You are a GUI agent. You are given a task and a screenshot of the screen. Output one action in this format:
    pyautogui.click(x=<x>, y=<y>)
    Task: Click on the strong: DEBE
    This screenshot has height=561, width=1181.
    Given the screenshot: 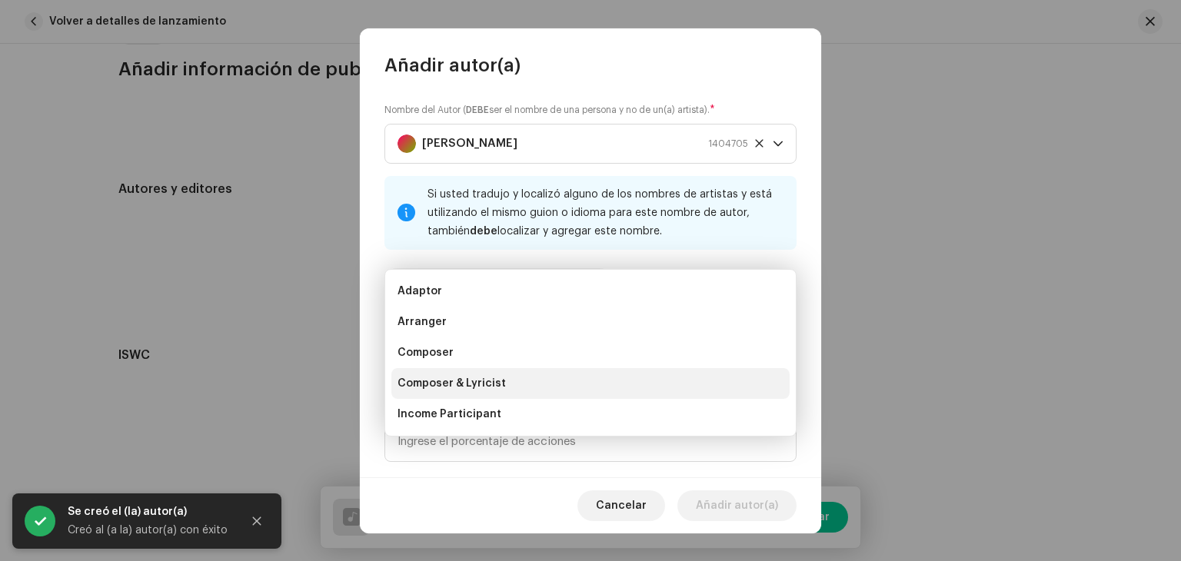 What is the action you would take?
    pyautogui.click(x=477, y=110)
    